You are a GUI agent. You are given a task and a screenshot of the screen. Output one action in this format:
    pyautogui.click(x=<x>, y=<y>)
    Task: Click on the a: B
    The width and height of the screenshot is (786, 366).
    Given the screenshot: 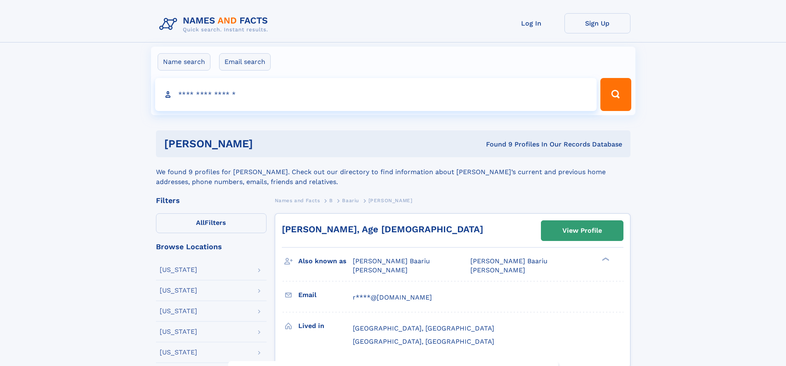 What is the action you would take?
    pyautogui.click(x=331, y=200)
    